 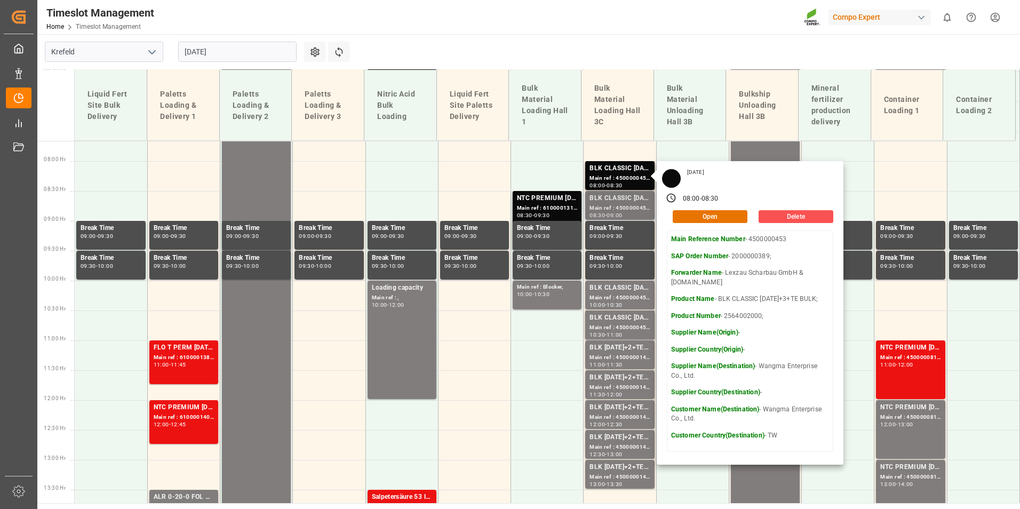 I want to click on div: Main ref : 4500000454, 2000000389;, so click(x=619, y=208).